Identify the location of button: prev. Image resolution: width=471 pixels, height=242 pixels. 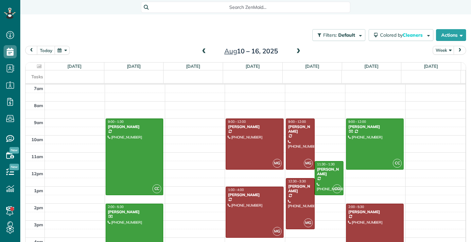
(31, 50).